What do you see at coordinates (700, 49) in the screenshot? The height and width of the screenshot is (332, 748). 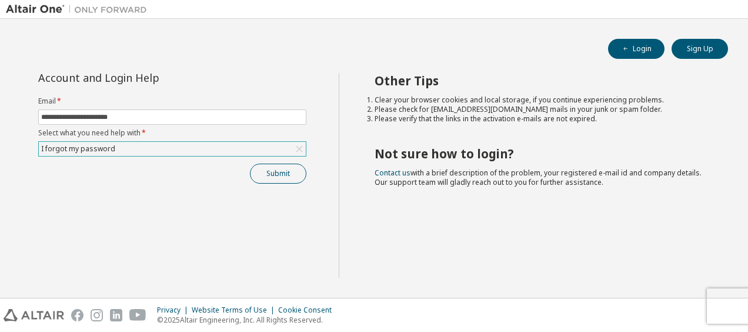 I see `button: Sign Up` at bounding box center [700, 49].